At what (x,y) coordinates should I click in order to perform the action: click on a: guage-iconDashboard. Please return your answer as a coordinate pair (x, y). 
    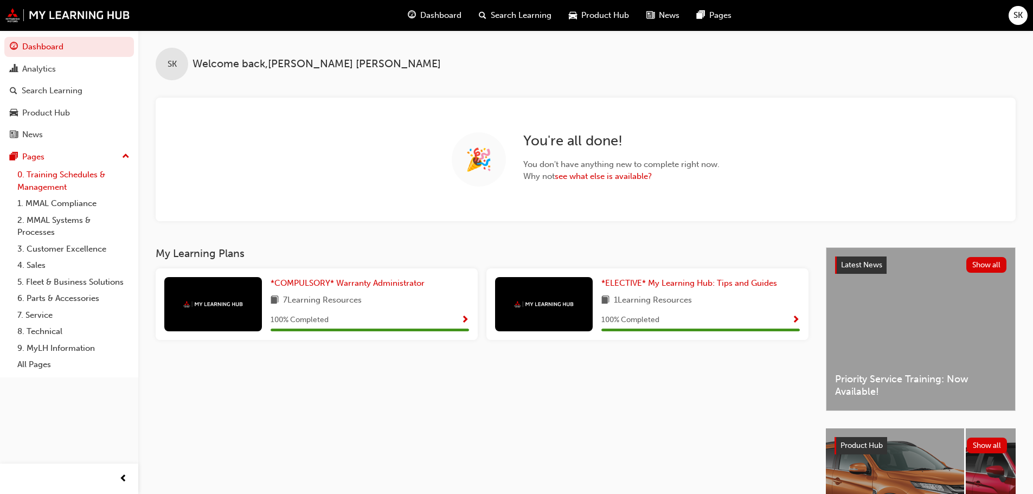
    Looking at the image, I should click on (434, 15).